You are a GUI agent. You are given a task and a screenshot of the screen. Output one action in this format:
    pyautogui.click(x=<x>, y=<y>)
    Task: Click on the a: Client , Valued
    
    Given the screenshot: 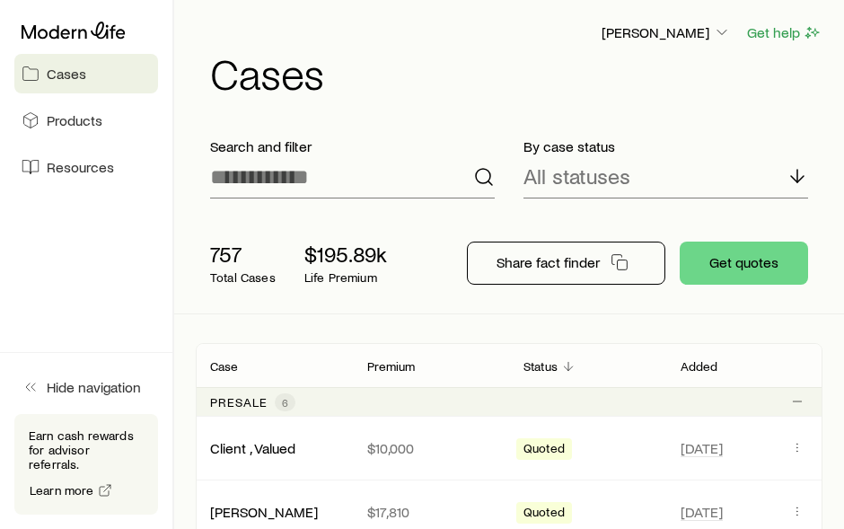 What is the action you would take?
    pyautogui.click(x=252, y=447)
    